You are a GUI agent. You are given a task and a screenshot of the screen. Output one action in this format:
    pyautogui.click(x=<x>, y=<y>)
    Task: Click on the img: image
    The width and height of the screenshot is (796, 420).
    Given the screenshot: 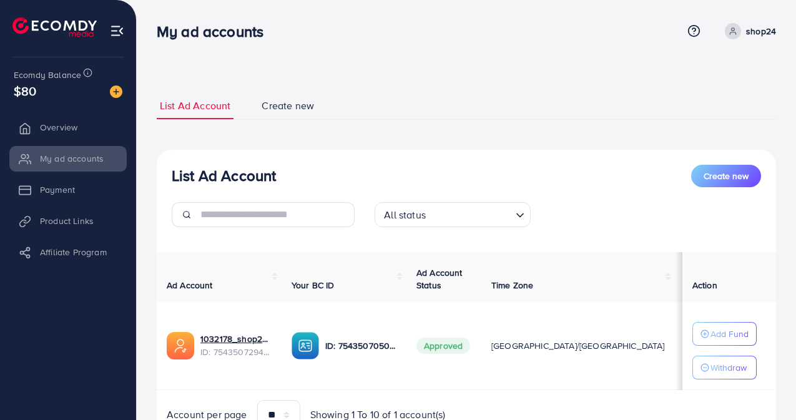 What is the action you would take?
    pyautogui.click(x=116, y=92)
    